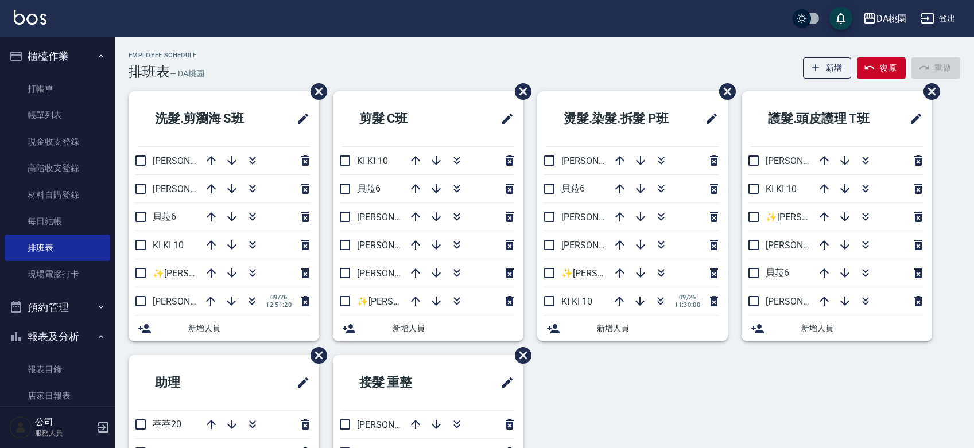 This screenshot has height=448, width=974. I want to click on h3: 排班表, so click(149, 72).